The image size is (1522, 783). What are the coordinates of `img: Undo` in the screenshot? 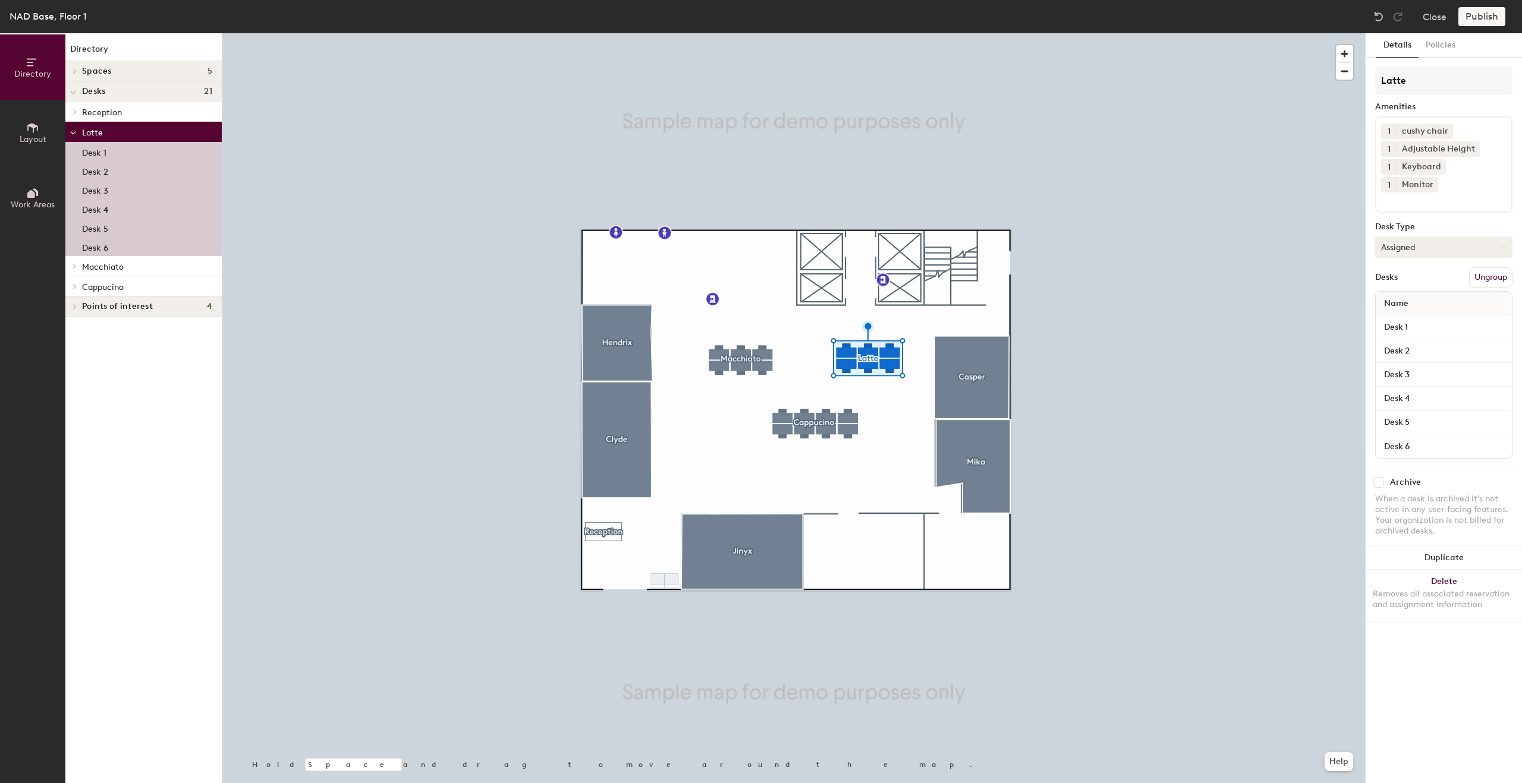 It's located at (1378, 17).